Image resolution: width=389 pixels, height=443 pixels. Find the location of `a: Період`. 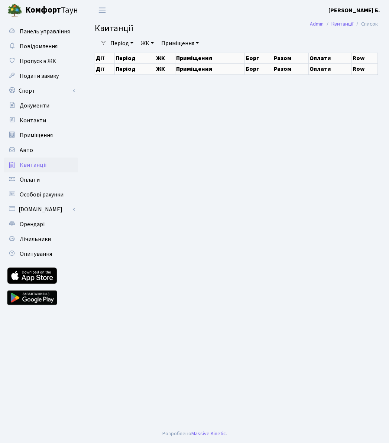

a: Період is located at coordinates (122, 43).